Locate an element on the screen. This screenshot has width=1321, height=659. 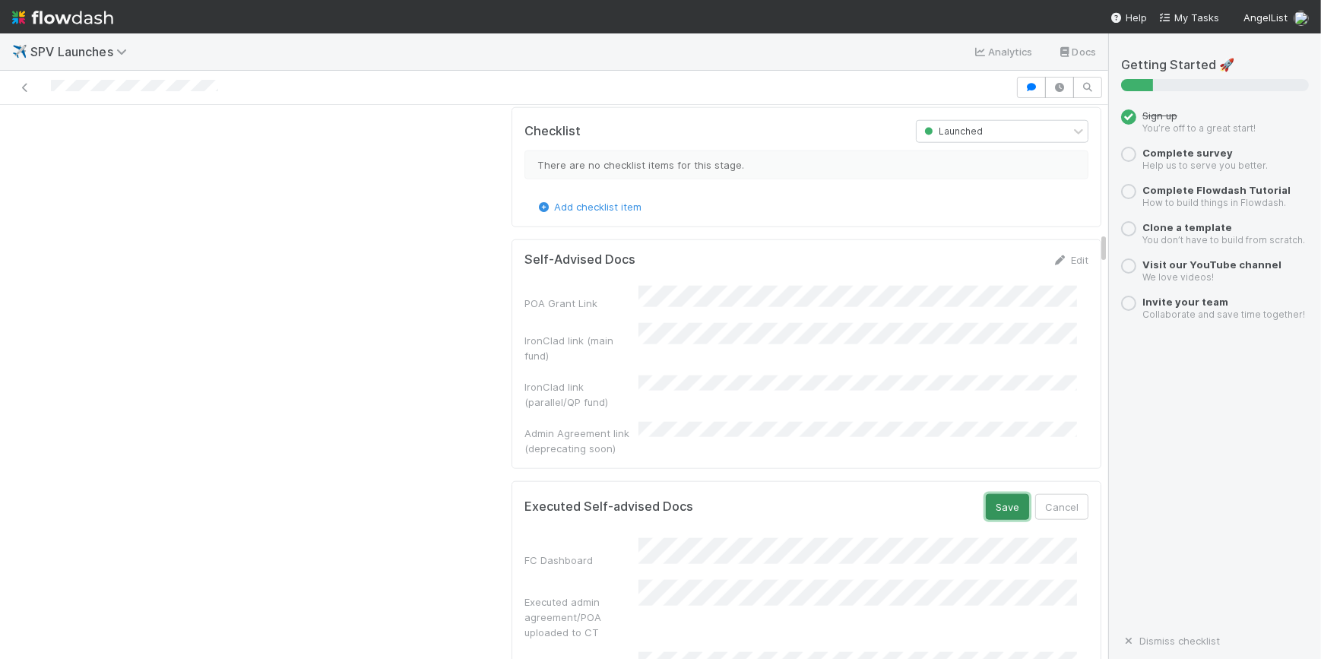
a: Analytics is located at coordinates (1003, 52).